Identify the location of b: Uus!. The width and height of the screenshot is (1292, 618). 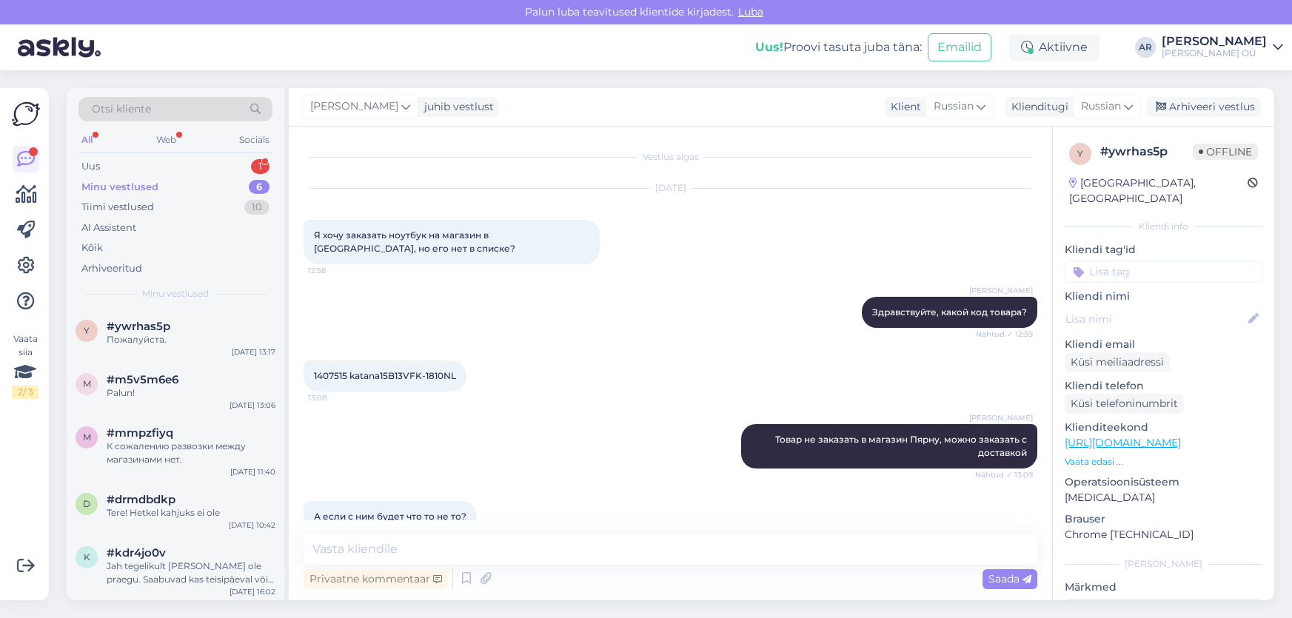
(769, 47).